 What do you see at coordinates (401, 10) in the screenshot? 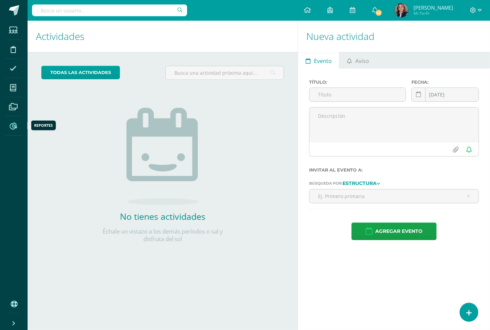
I see `img: 02931eb9dfe038bacbf7301e4bb6166e.png` at bounding box center [401, 10].